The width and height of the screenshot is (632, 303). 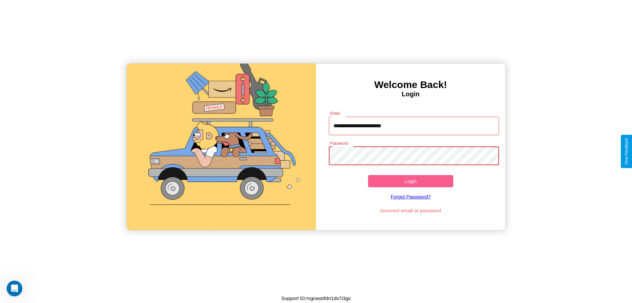 I want to click on h4: Login, so click(x=411, y=94).